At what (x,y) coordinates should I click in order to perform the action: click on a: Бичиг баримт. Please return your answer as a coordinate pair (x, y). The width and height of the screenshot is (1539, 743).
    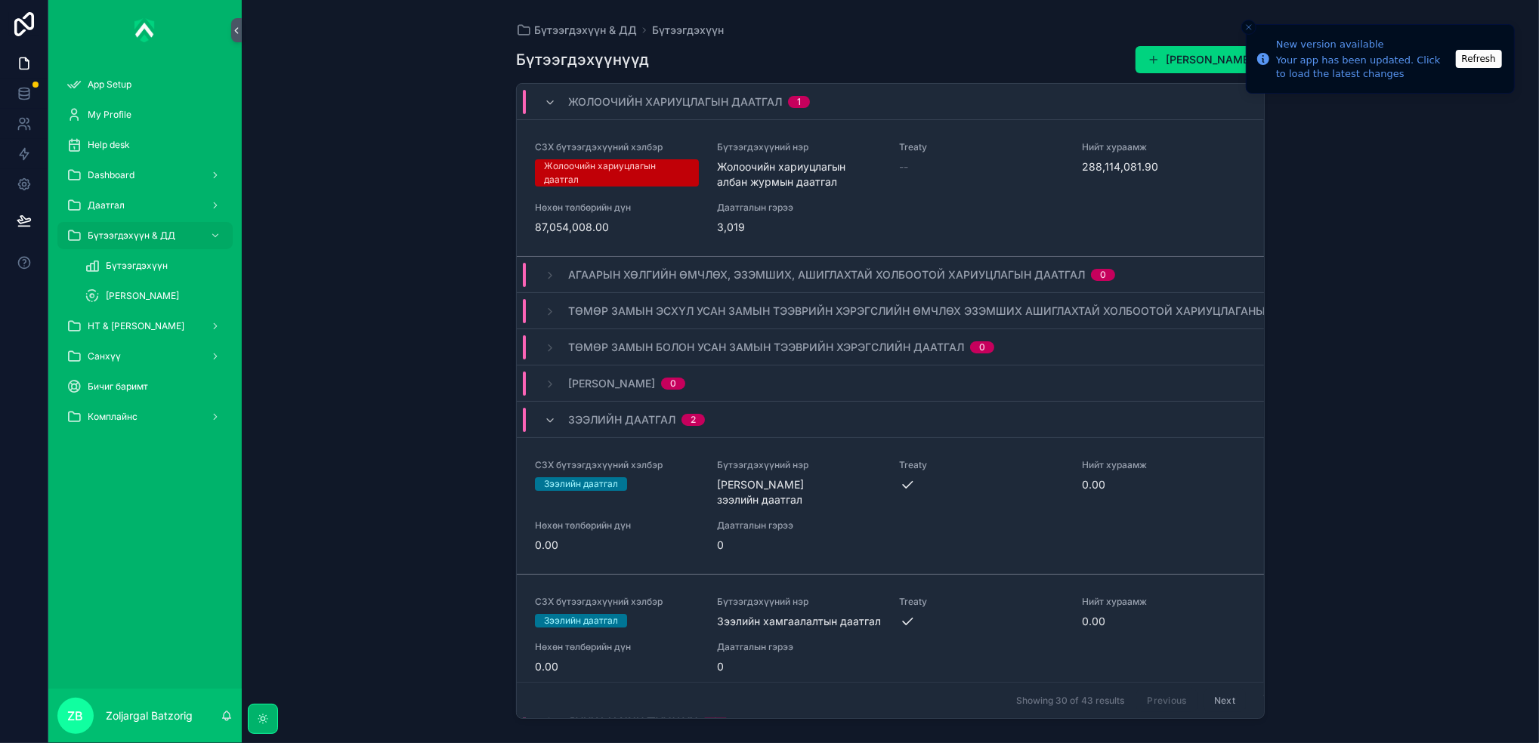
    Looking at the image, I should click on (145, 387).